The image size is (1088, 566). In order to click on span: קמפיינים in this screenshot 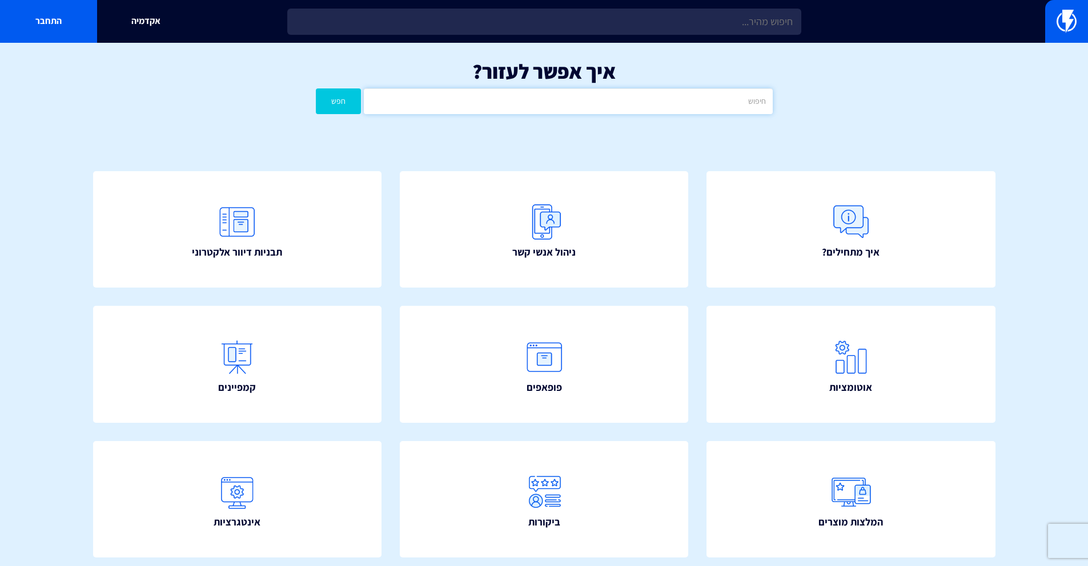, I will do `click(237, 388)`.